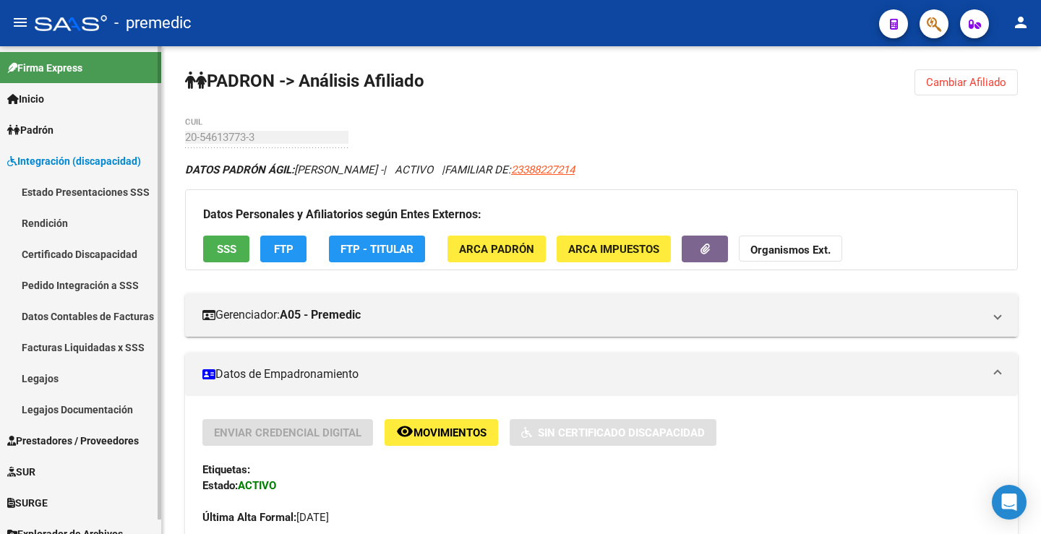 The height and width of the screenshot is (534, 1041). Describe the element at coordinates (450, 433) in the screenshot. I see `span: Movimientos` at that location.